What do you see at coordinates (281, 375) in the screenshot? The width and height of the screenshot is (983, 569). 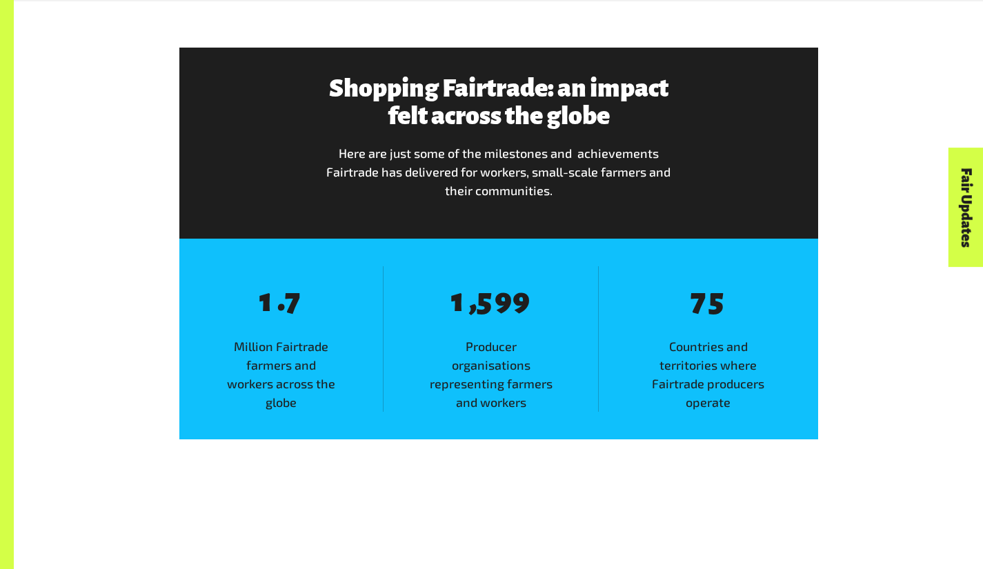 I see `span: Million Fairtrade farmers and workers across the globe` at bounding box center [281, 375].